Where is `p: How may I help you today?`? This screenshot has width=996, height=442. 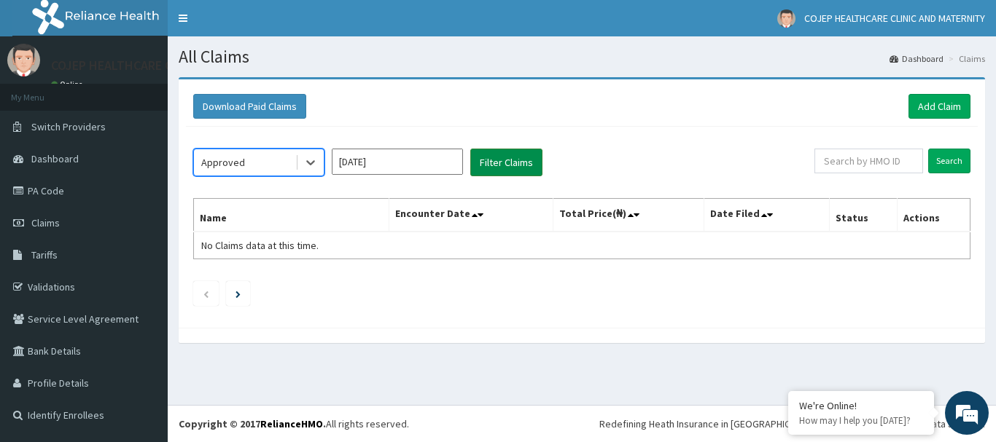
p: How may I help you today? is located at coordinates (861, 421).